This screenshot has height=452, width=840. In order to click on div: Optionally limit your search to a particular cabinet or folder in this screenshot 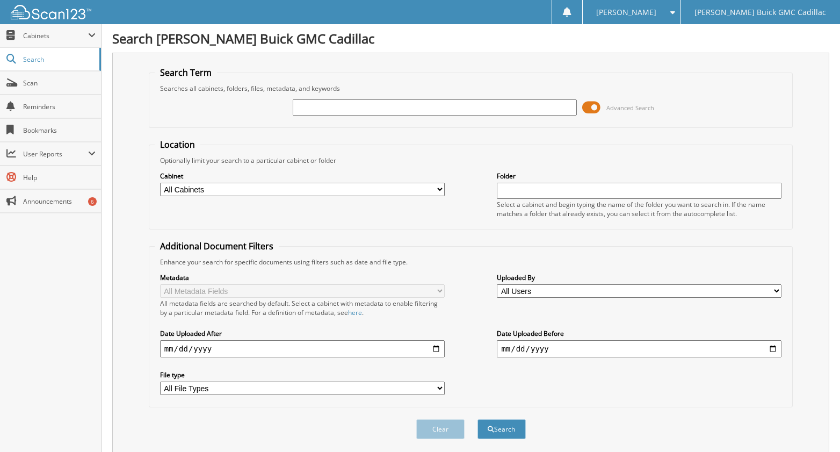, I will do `click(471, 160)`.